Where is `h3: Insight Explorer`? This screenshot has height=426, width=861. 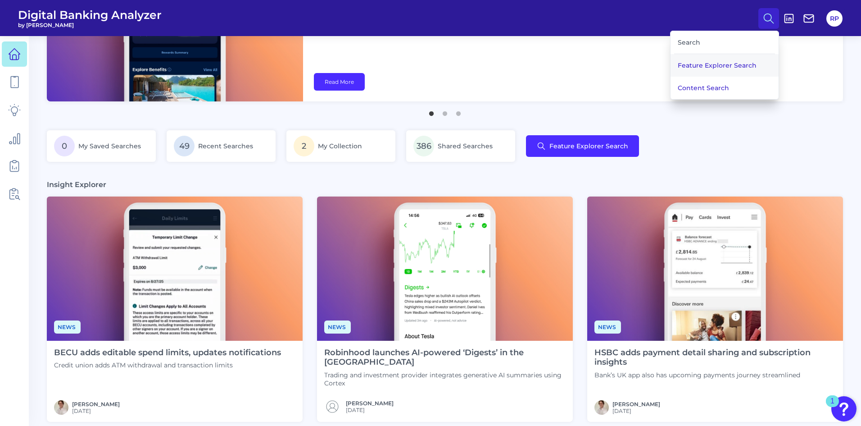
h3: Insight Explorer is located at coordinates (77, 184).